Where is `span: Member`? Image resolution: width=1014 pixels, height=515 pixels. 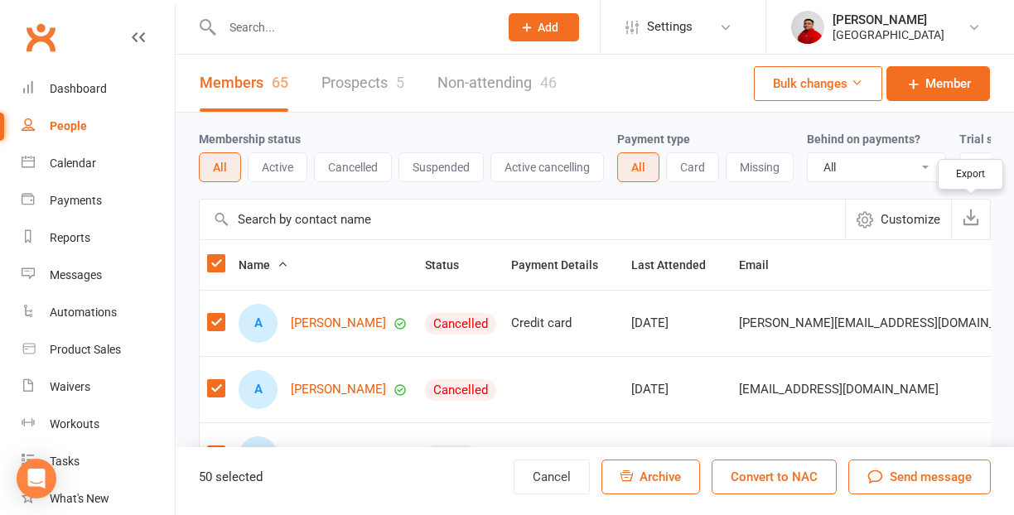 span: Member is located at coordinates (947, 84).